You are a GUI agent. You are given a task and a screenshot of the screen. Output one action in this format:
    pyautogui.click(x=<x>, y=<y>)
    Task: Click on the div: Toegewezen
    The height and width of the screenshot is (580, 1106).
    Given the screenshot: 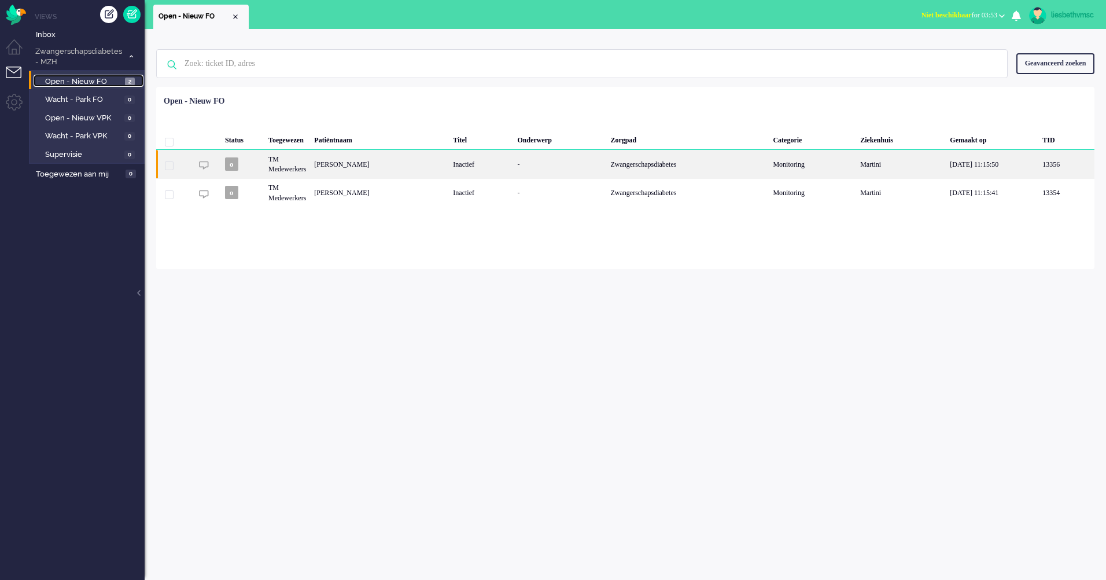 What is the action you would take?
    pyautogui.click(x=287, y=138)
    